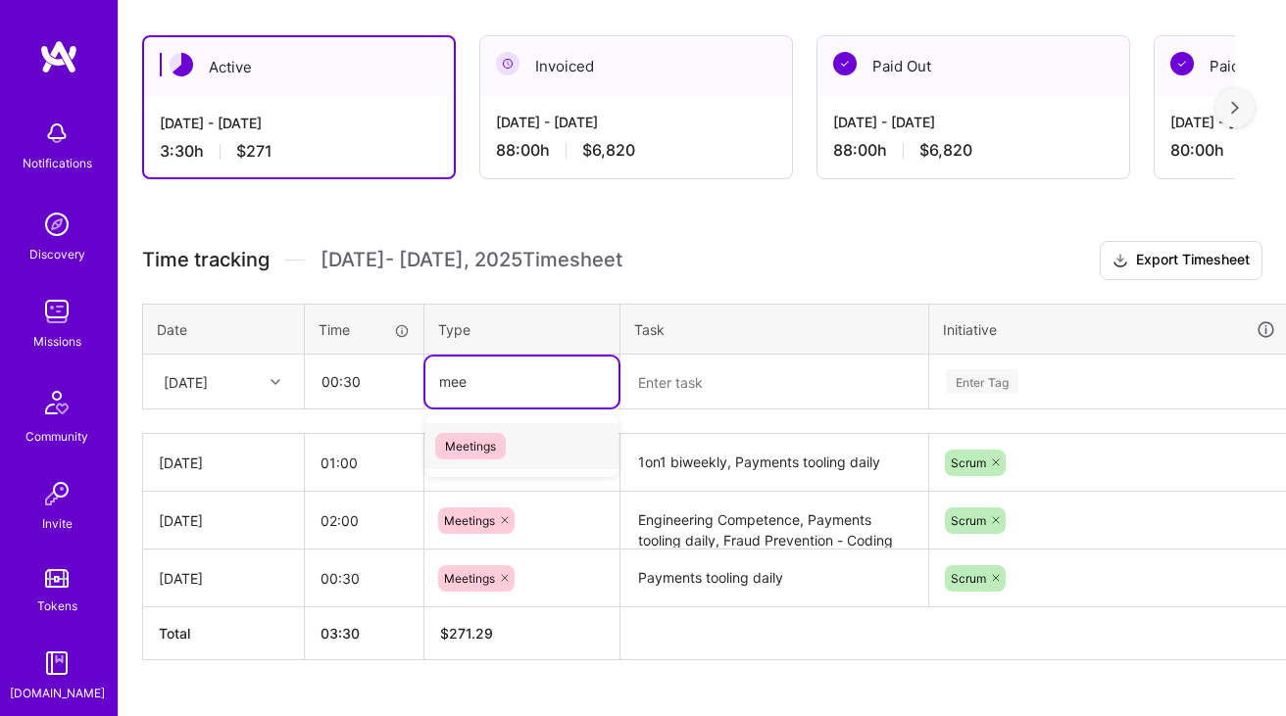 The width and height of the screenshot is (1286, 716). What do you see at coordinates (57, 606) in the screenshot?
I see `div: Tokens` at bounding box center [57, 606].